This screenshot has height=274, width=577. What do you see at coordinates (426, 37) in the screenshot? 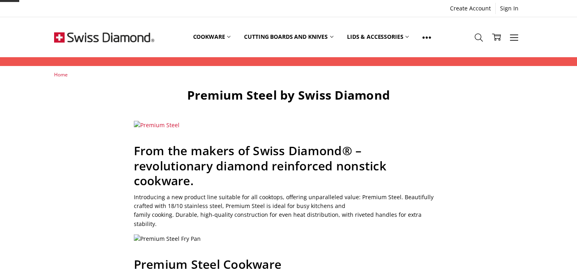
I see `a: Show All` at bounding box center [426, 37].